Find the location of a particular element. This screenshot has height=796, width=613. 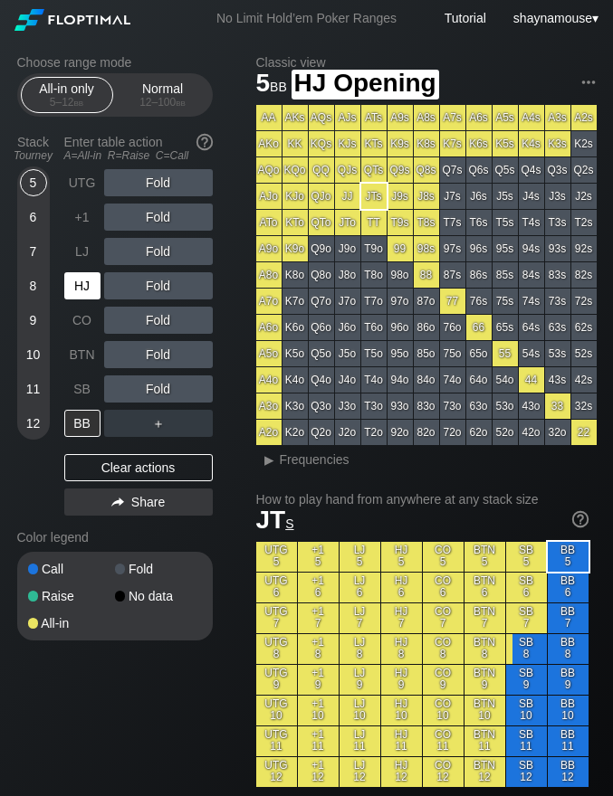

span: Frequencies is located at coordinates (314, 460).